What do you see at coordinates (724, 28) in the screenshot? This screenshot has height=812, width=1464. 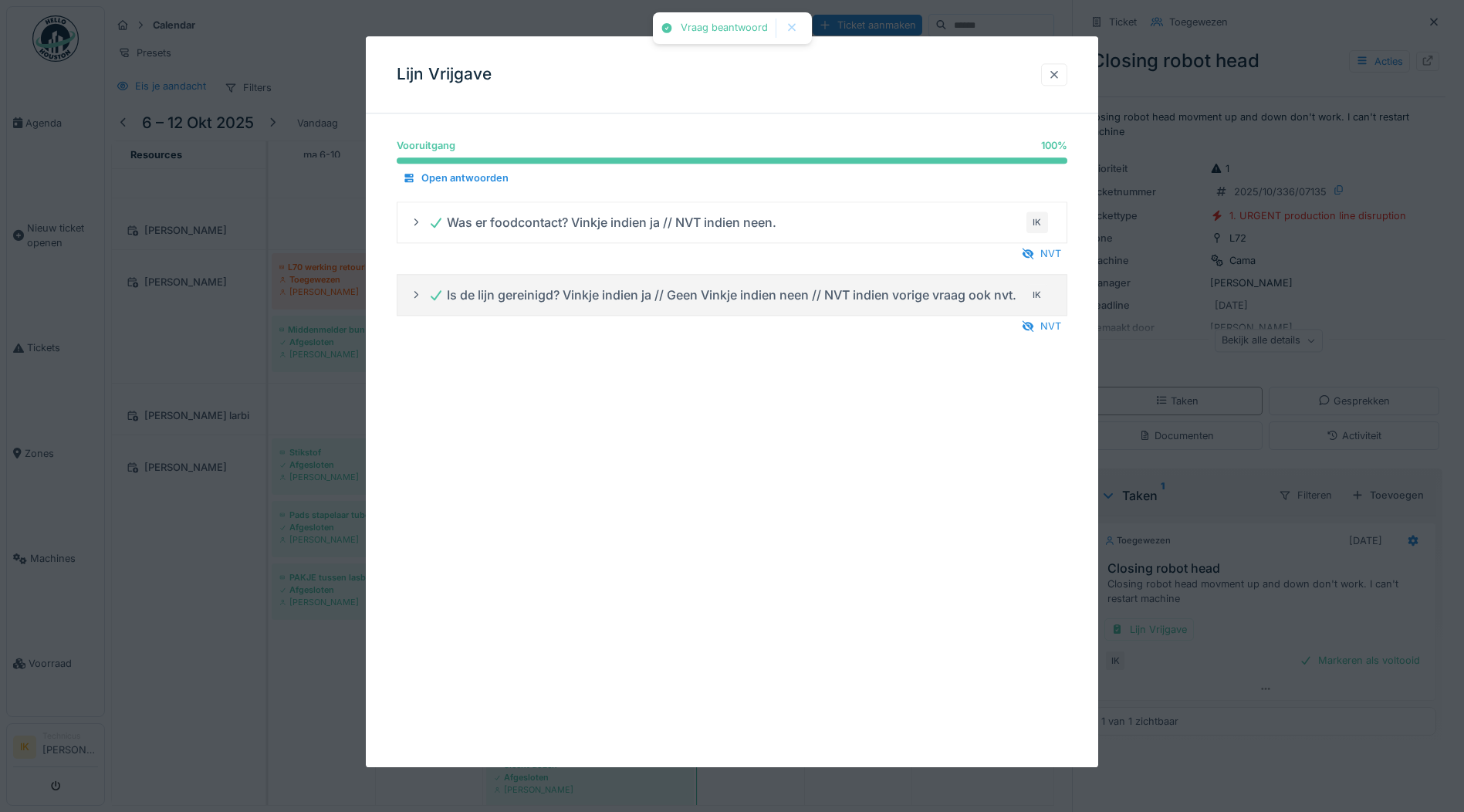 I see `div: Vraag beantwoord` at bounding box center [724, 28].